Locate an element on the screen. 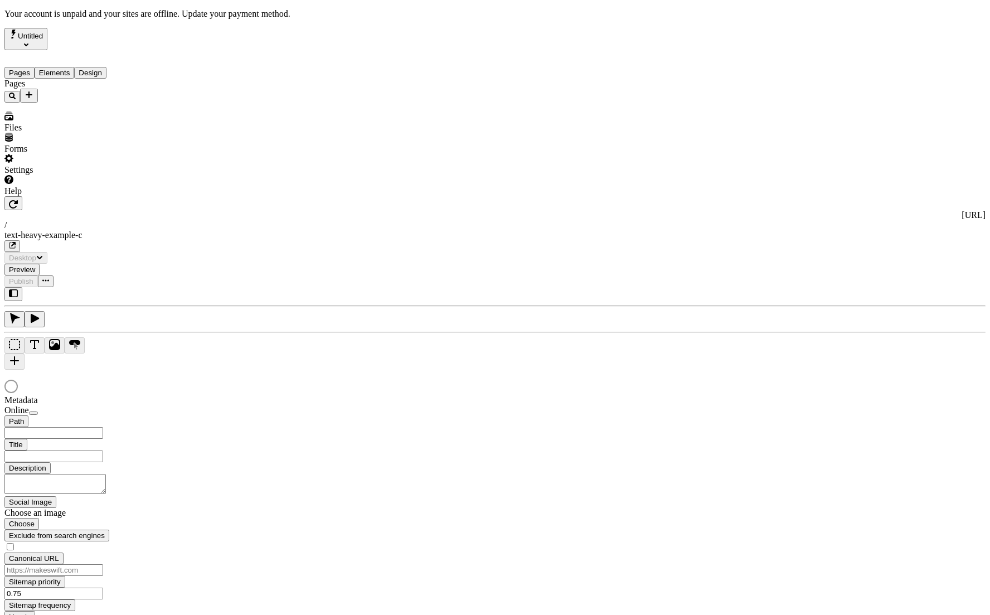 This screenshot has width=990, height=615. div: Pages is located at coordinates (71, 84).